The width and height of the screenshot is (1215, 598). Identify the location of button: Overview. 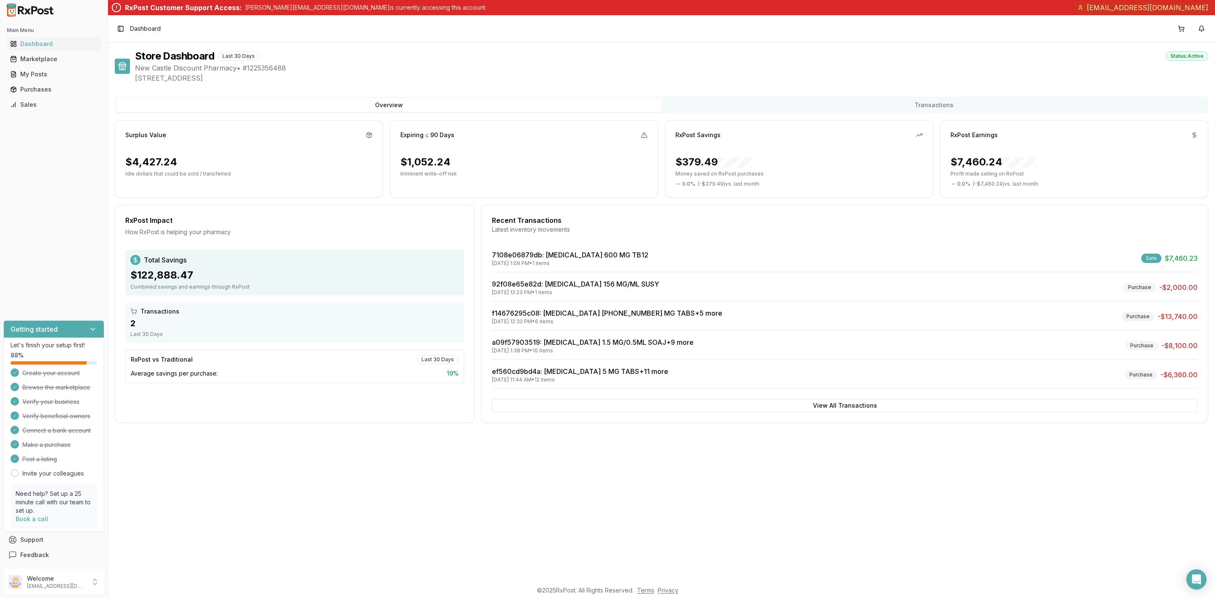
(389, 105).